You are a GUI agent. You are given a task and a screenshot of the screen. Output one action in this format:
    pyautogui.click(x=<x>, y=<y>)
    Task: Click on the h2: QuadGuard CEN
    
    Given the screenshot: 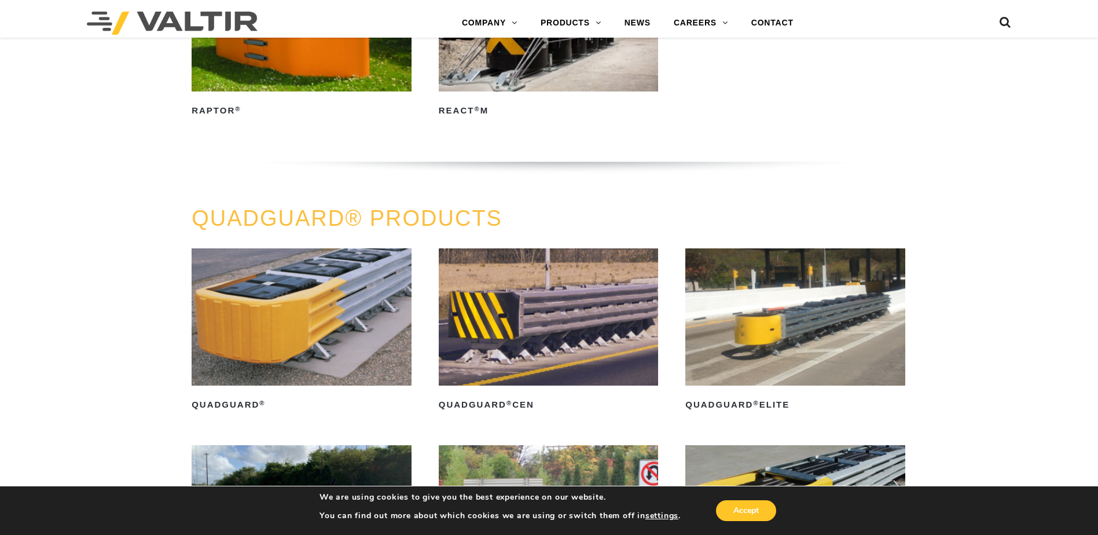 What is the action you would take?
    pyautogui.click(x=549, y=405)
    